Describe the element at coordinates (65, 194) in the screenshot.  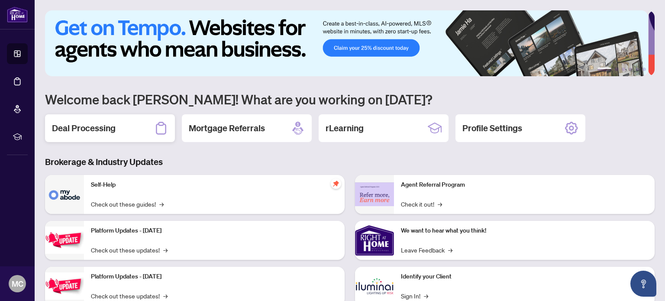
I see `img: Self-Help` at that location.